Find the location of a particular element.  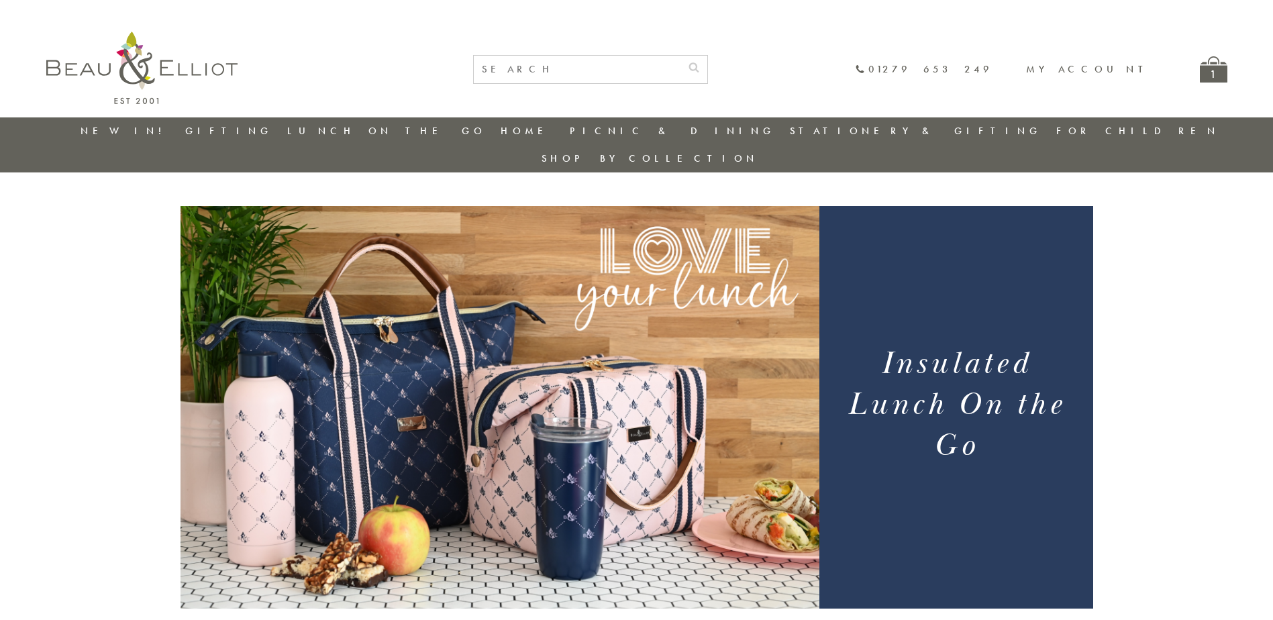

a: For Children is located at coordinates (1137, 131).